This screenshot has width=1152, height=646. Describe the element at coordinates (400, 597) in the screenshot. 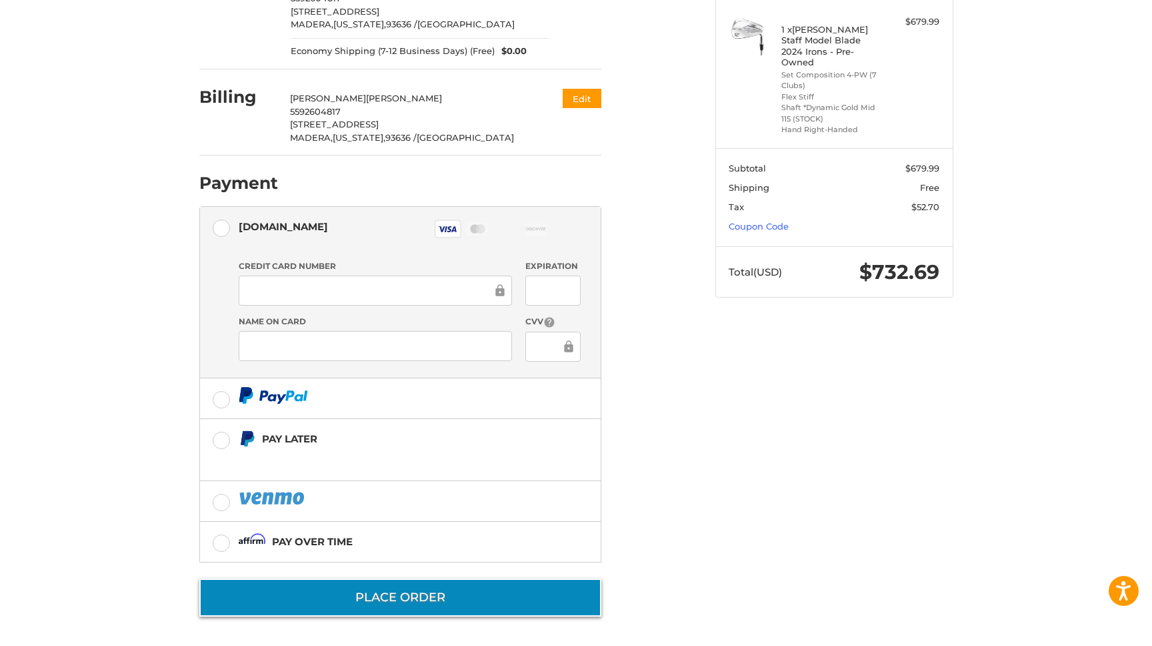

I see `button: Place Order` at that location.